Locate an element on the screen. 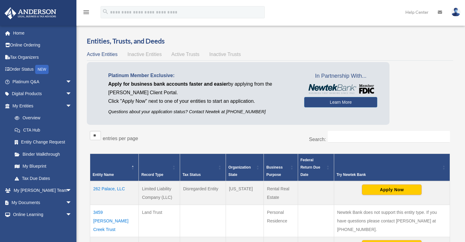 Image resolution: width=465 pixels, height=242 pixels. a: CTA Hub is located at coordinates (43, 130).